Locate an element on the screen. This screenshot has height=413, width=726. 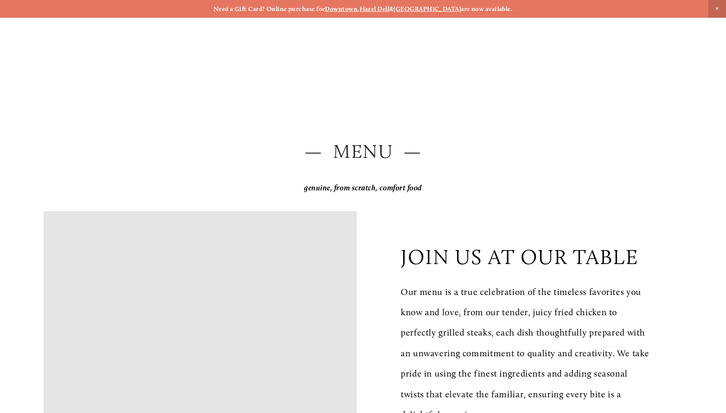
a: Hazel Dell is located at coordinates (374, 9).